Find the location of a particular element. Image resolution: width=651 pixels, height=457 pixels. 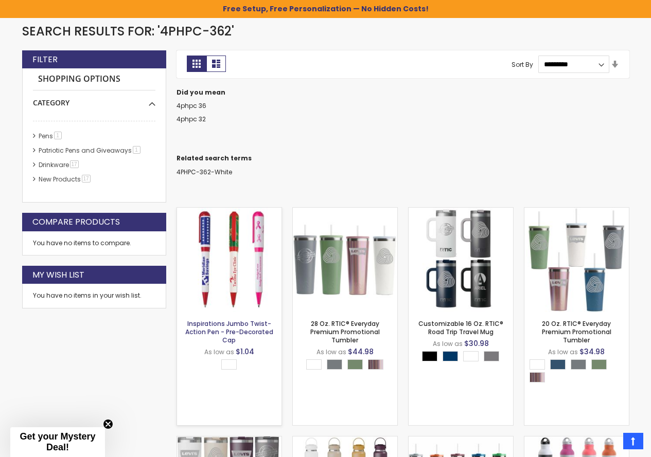

strong: Filter is located at coordinates (45, 60).